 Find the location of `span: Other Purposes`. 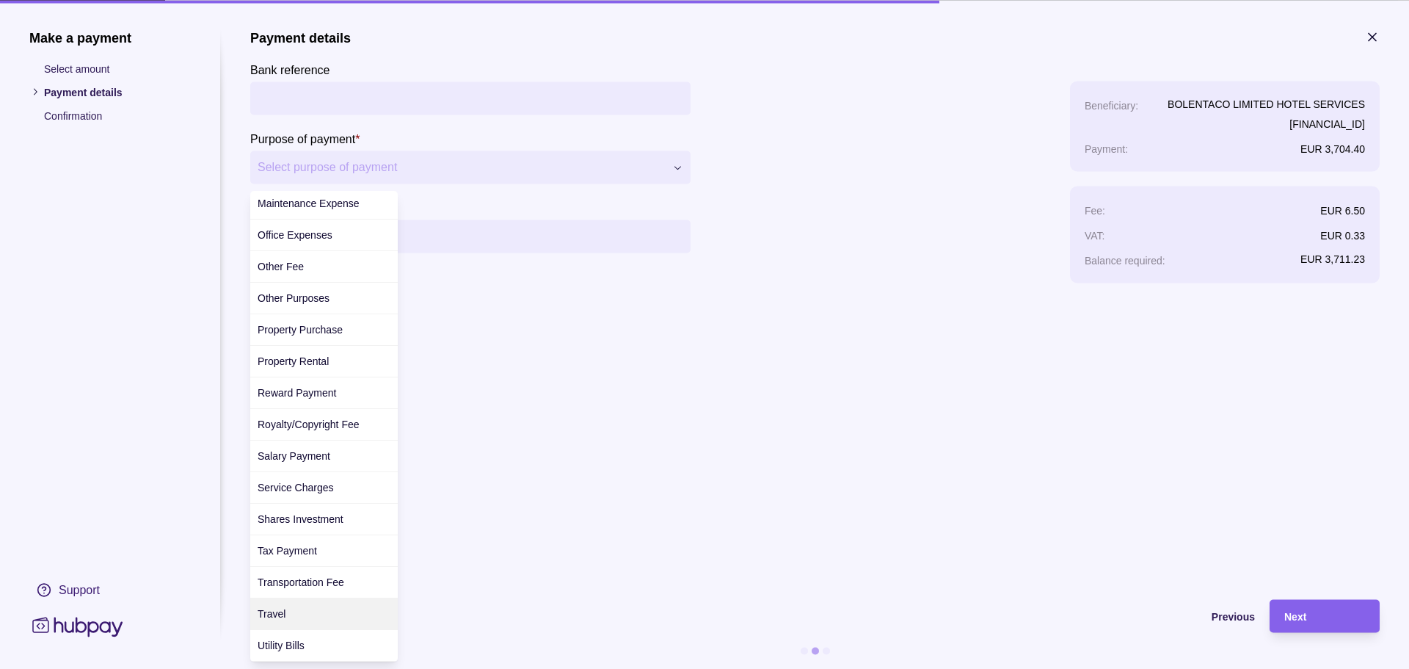

span: Other Purposes is located at coordinates (294, 298).